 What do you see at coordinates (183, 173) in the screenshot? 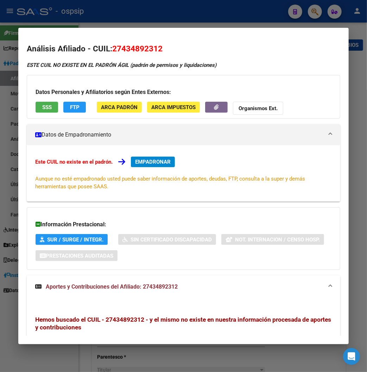
I see `div: Datos de Empadronamiento` at bounding box center [183, 173].